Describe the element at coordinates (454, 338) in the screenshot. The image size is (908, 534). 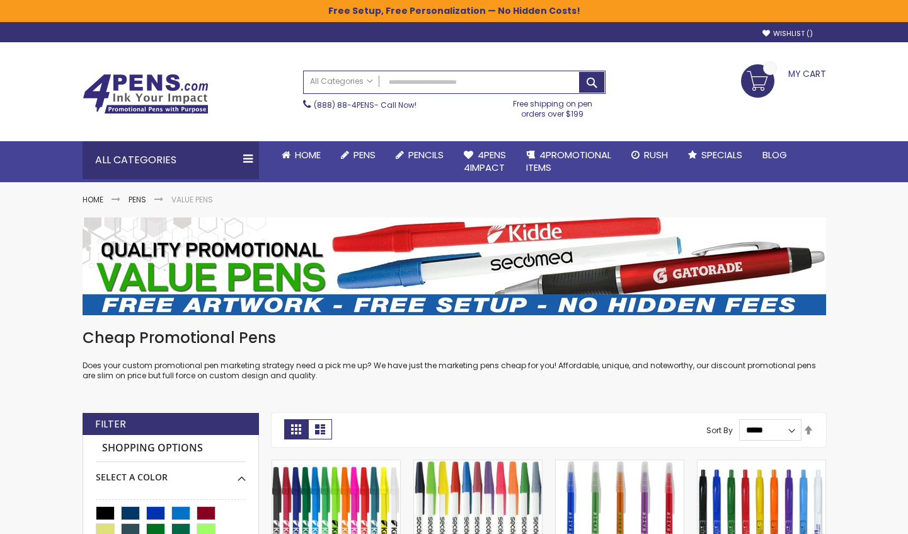
I see `h1: Cheap Promotional Pens` at that location.